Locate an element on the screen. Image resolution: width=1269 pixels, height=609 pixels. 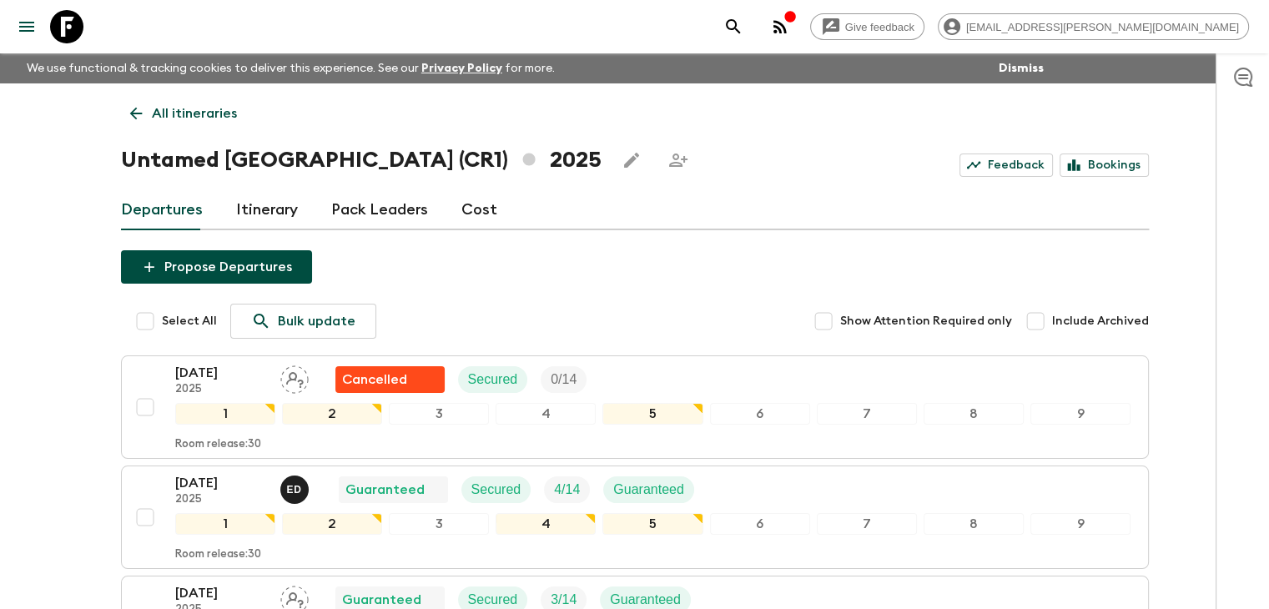
a: Cost is located at coordinates (479, 210).